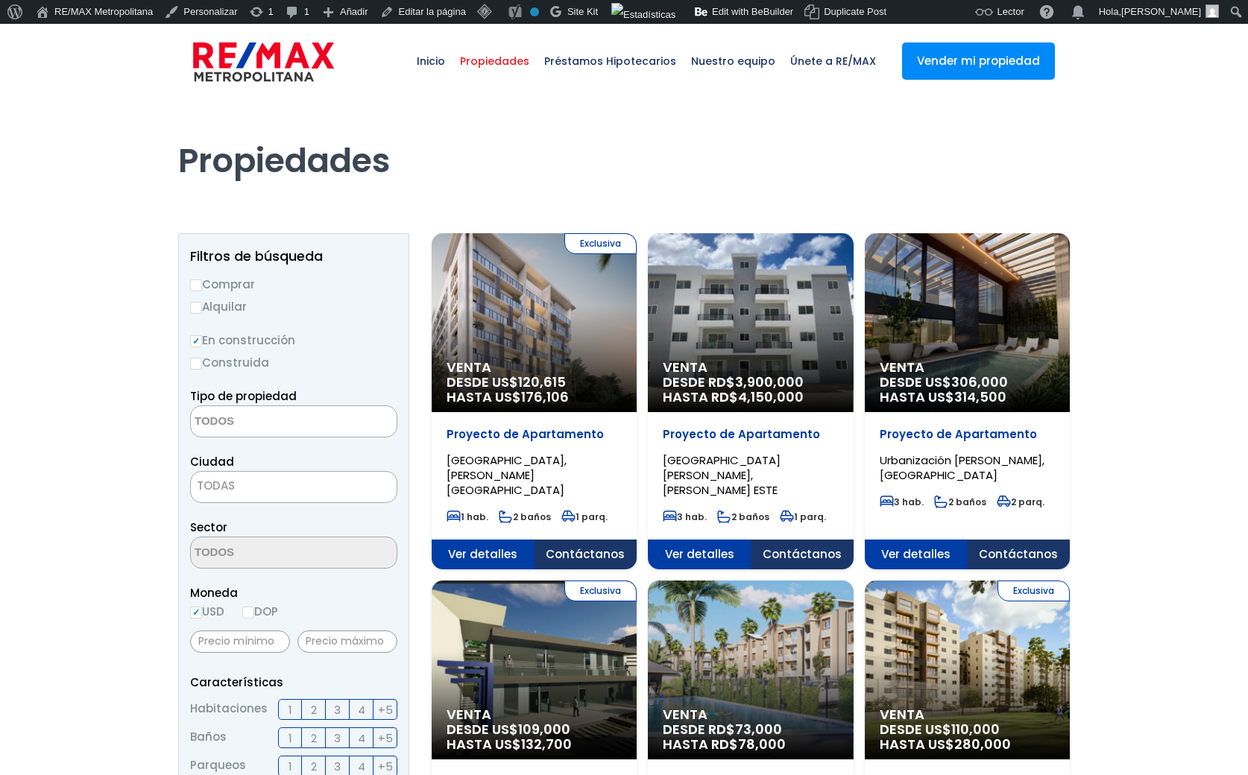  What do you see at coordinates (494, 61) in the screenshot?
I see `span: Propiedades` at bounding box center [494, 61].